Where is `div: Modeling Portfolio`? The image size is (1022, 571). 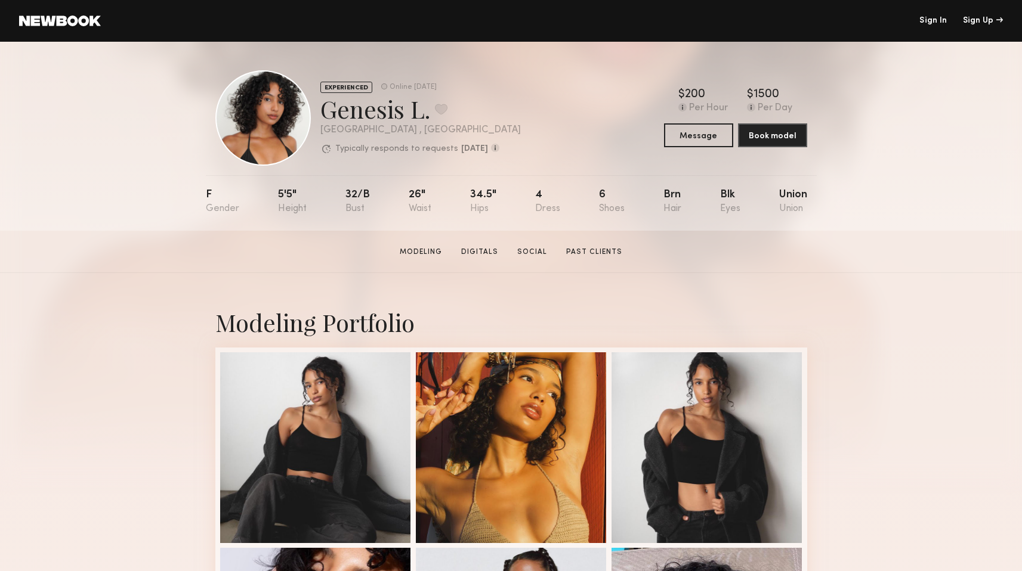
div: Modeling Portfolio is located at coordinates (511, 322).